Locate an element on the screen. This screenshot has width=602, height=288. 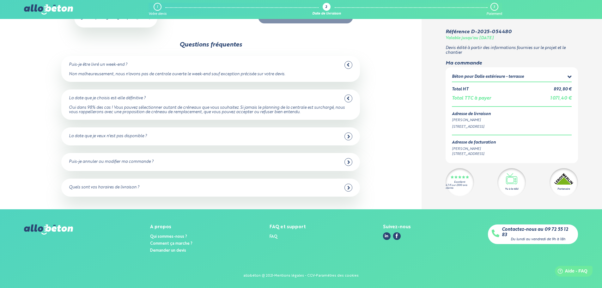
div: Questions fréquentes is located at coordinates (211, 45).